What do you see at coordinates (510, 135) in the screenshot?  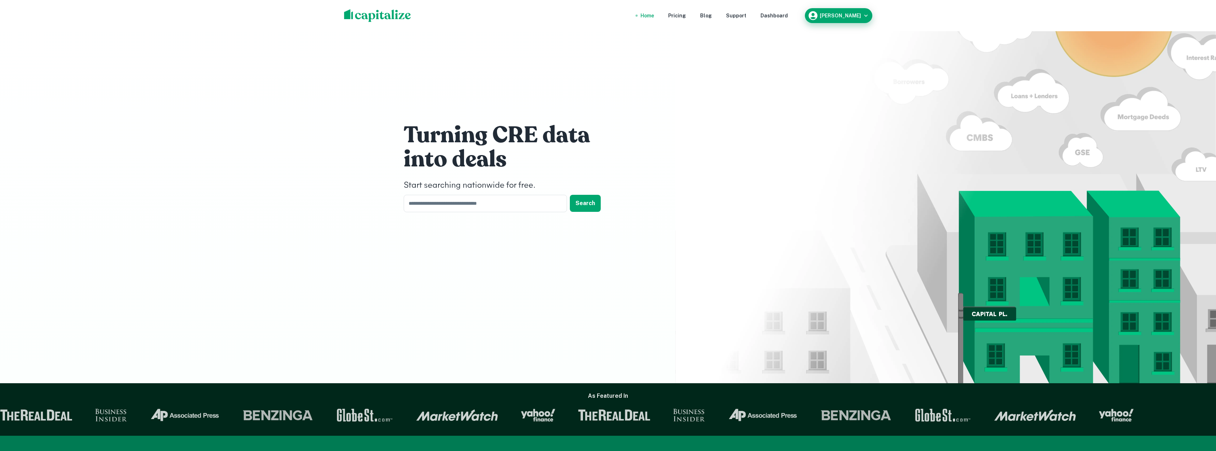 I see `h1: Turning CRE data` at bounding box center [510, 135].